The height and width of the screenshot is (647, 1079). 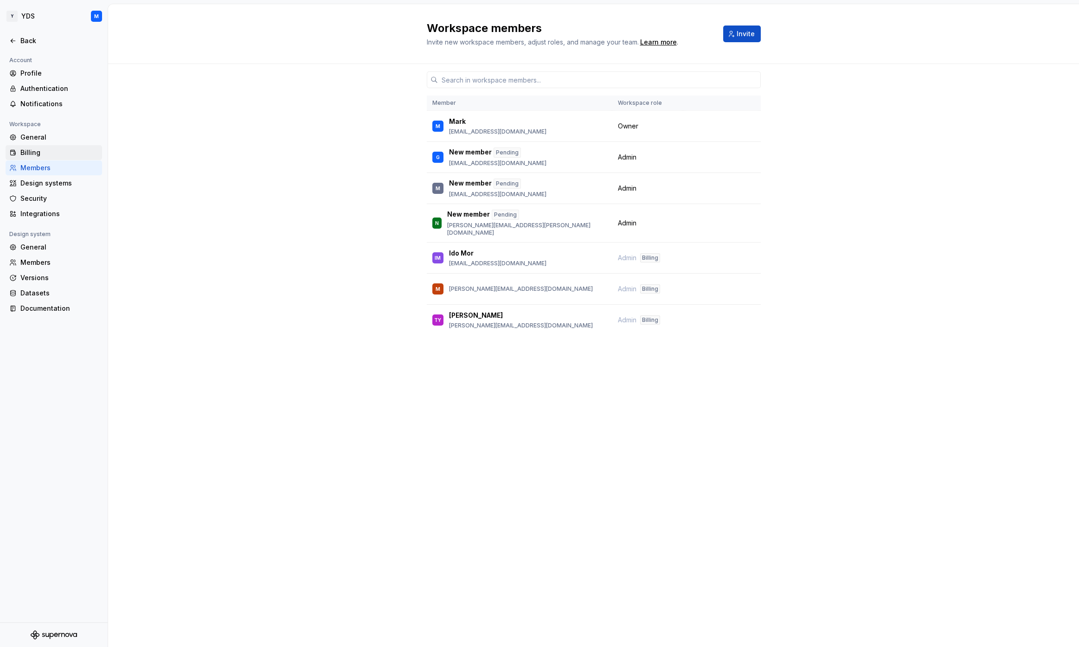 I want to click on span: Invite, so click(x=745, y=34).